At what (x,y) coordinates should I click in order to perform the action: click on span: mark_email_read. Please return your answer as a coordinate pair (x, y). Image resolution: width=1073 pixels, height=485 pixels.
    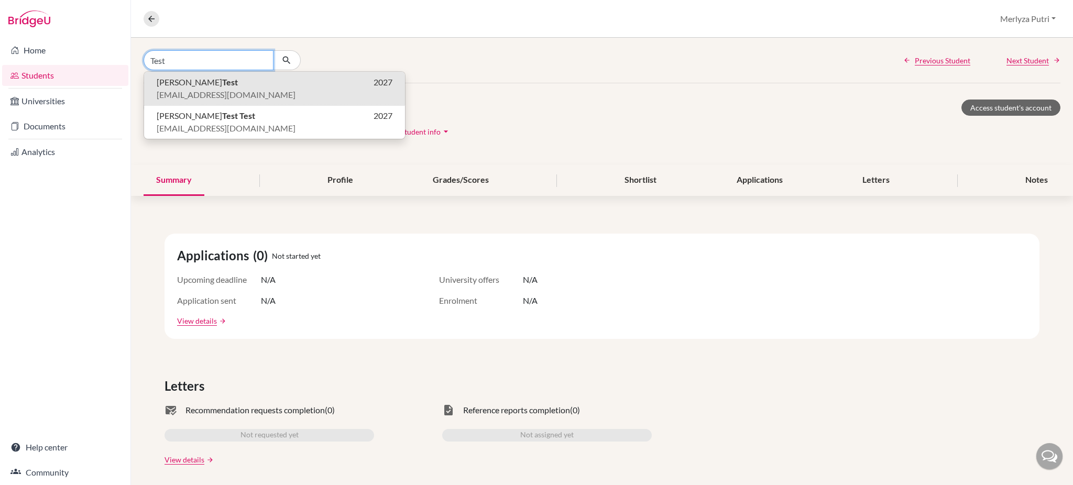
    Looking at the image, I should click on (171, 410).